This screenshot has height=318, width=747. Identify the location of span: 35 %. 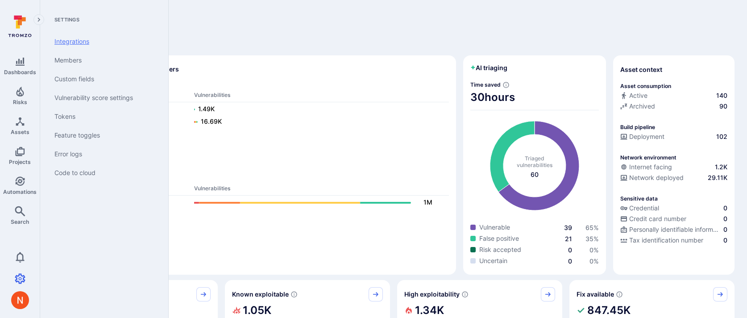
(592, 238).